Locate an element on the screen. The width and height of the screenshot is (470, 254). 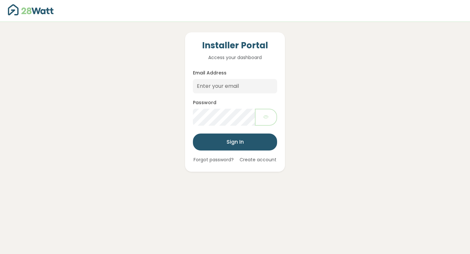
input: Enter your email is located at coordinates (235, 86).